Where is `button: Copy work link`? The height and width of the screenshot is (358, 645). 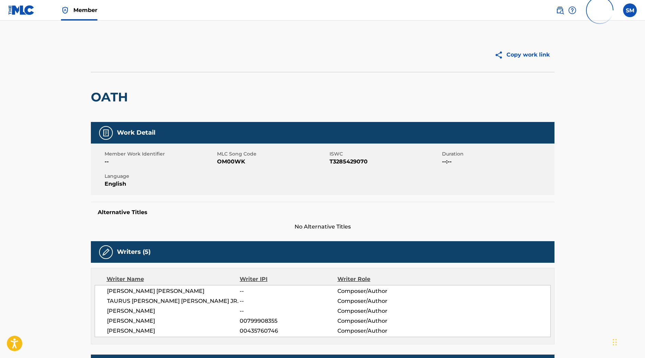 button: Copy work link is located at coordinates (522, 55).